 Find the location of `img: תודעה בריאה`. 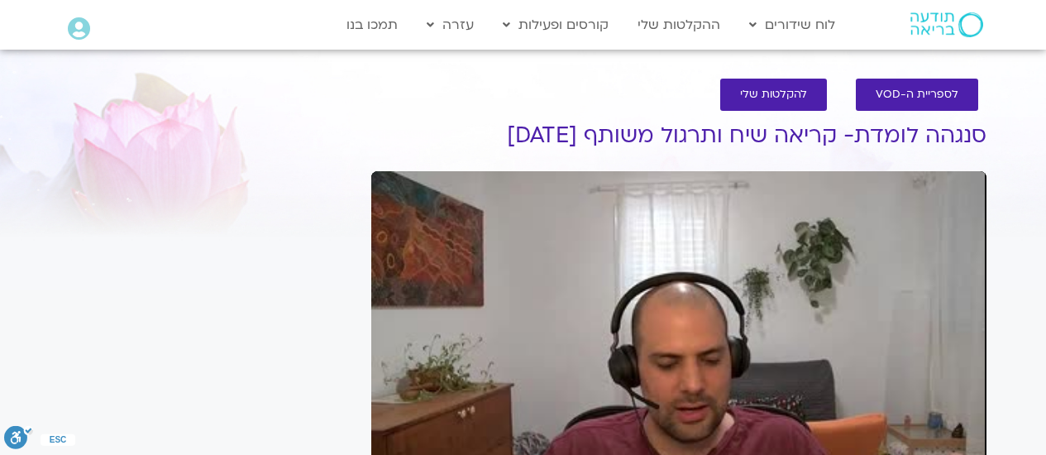

img: תודעה בריאה is located at coordinates (947, 25).